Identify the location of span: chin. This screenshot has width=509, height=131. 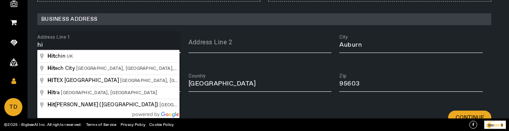
(57, 56).